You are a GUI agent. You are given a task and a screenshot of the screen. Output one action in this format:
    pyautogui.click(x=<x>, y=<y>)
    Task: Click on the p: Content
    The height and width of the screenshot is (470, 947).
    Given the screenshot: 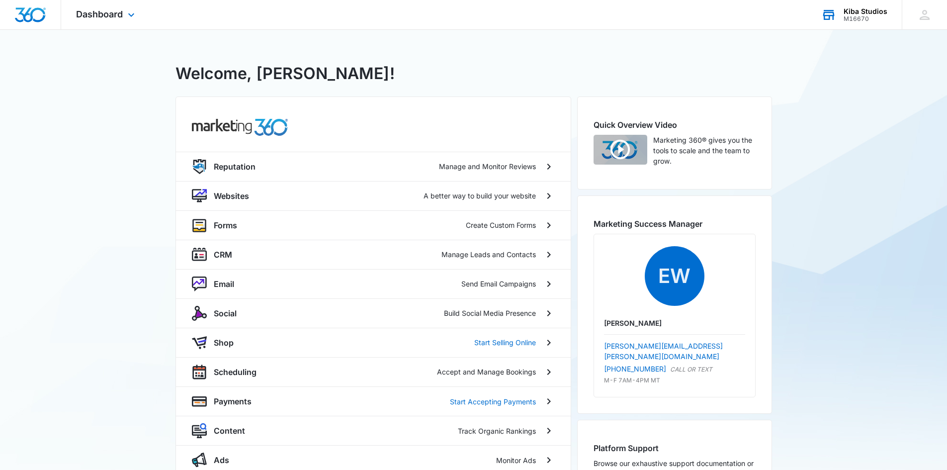 What is the action you would take?
    pyautogui.click(x=229, y=430)
    